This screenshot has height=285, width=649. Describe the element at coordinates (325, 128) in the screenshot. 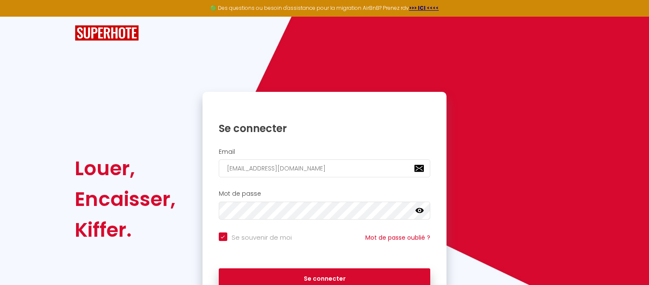

I see `h1: Se connecter` at that location.